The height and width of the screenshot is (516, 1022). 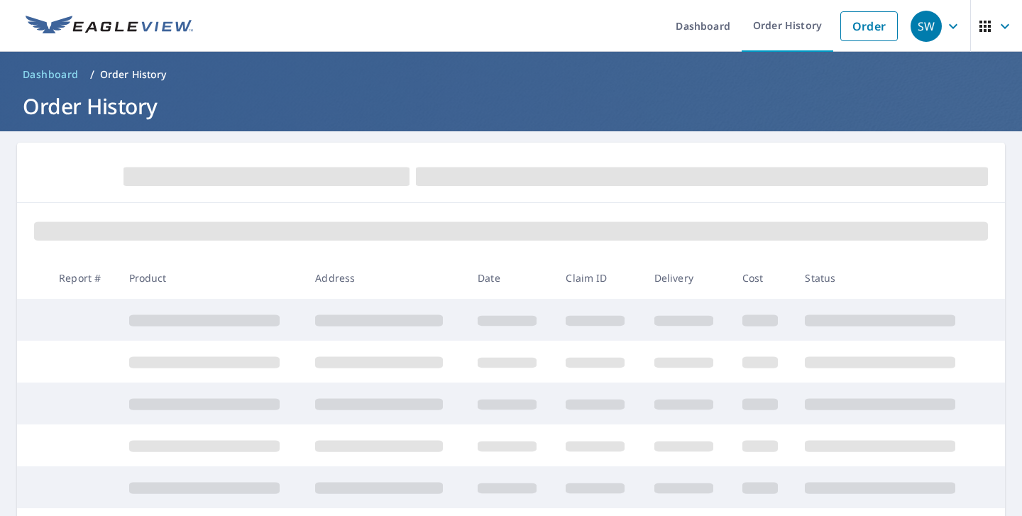 What do you see at coordinates (511, 106) in the screenshot?
I see `h1: Order History` at bounding box center [511, 106].